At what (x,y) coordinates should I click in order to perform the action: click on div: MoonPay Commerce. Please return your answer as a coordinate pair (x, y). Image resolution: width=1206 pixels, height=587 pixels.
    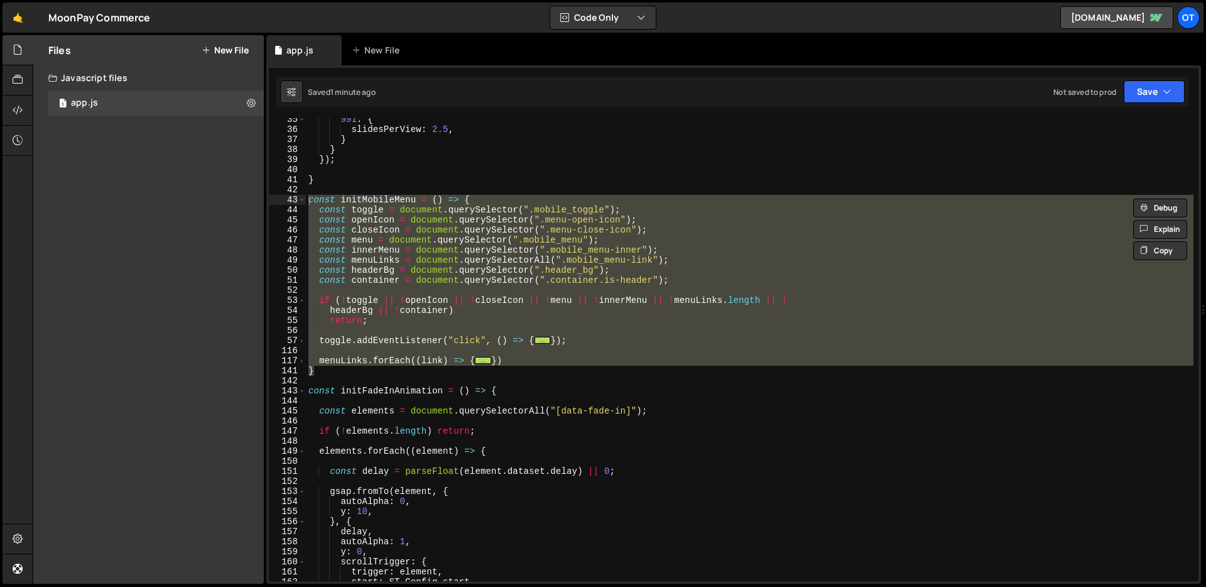
    Looking at the image, I should click on (99, 18).